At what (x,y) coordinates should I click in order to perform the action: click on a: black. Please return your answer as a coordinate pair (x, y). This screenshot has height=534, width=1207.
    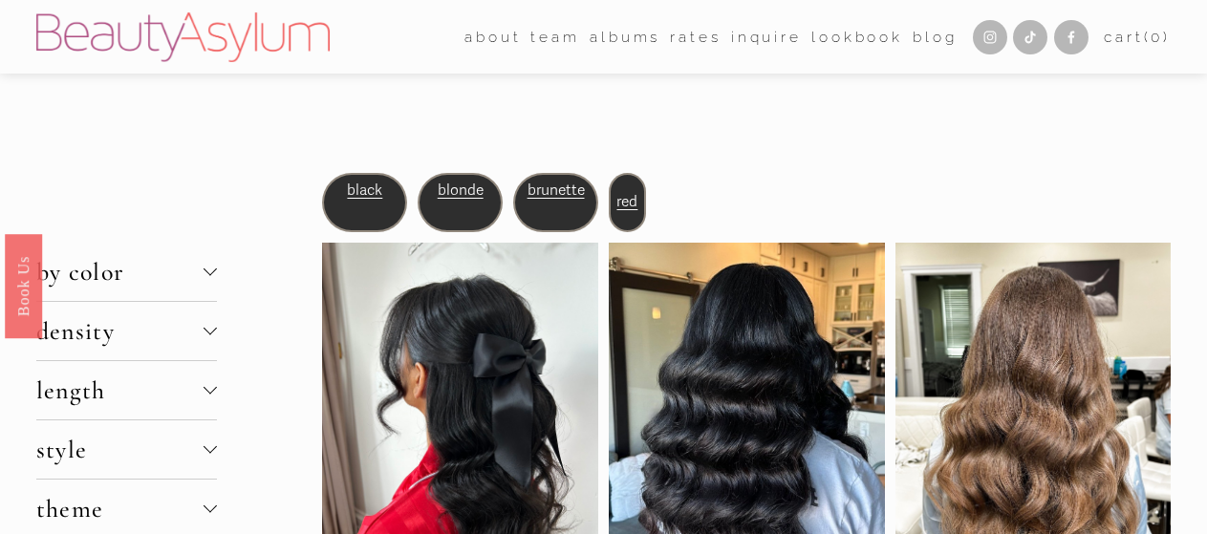
    Looking at the image, I should click on (364, 190).